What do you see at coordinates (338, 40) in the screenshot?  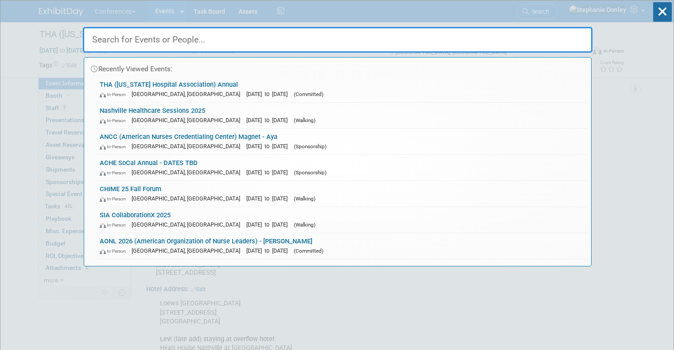 I see `input: Search for Events or People...` at bounding box center [338, 40].